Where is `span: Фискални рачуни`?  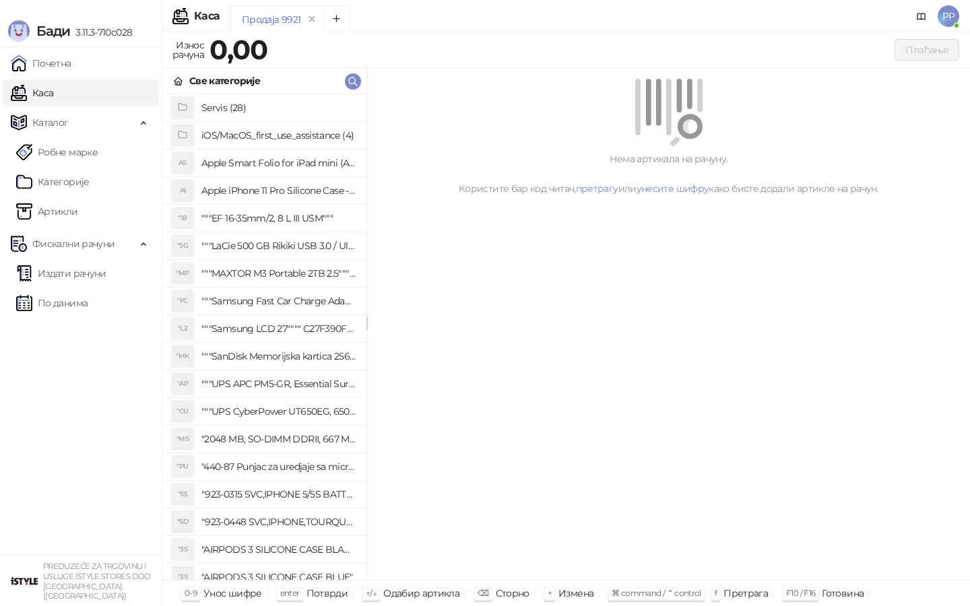
span: Фискални рачуни is located at coordinates (73, 244).